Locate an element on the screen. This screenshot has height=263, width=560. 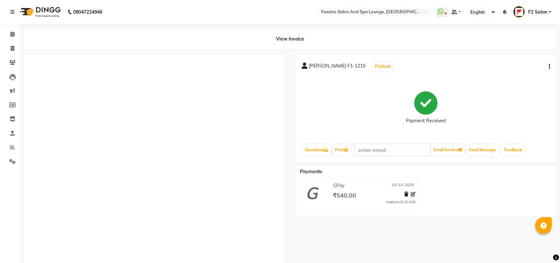
b: 08047224946 is located at coordinates (88, 12).